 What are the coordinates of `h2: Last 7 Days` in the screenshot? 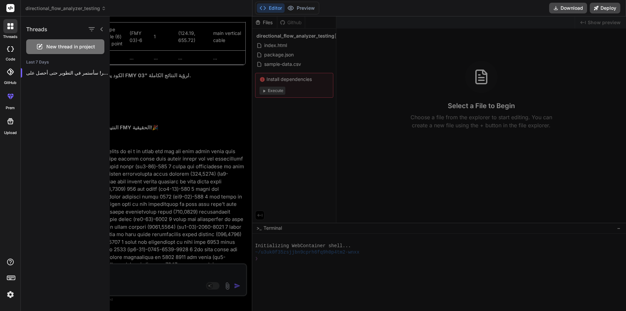 It's located at (65, 62).